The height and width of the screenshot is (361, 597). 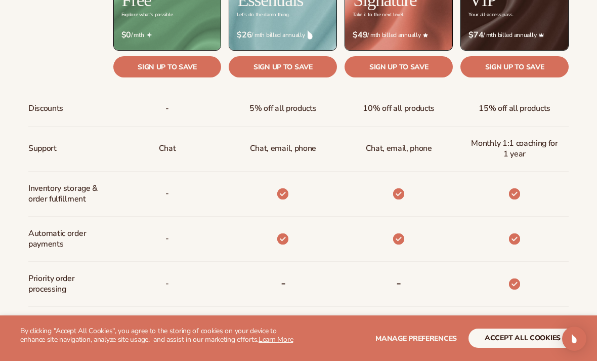 I want to click on div: Open Intercom Messenger, so click(x=575, y=339).